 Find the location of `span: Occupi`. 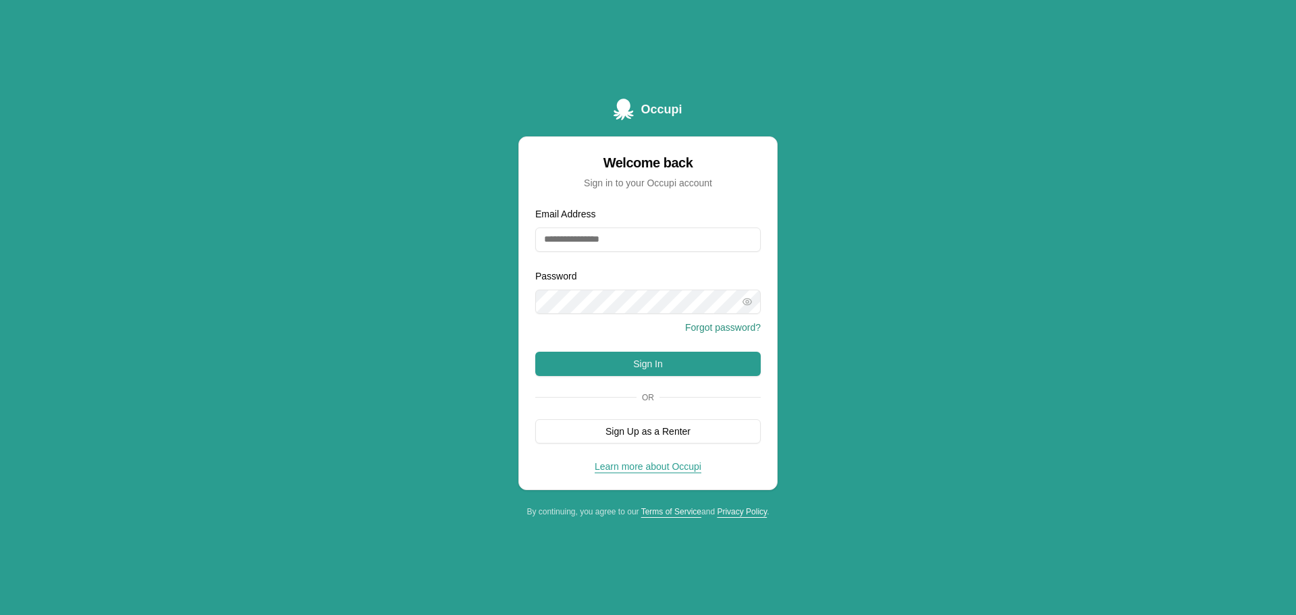

span: Occupi is located at coordinates (661, 109).